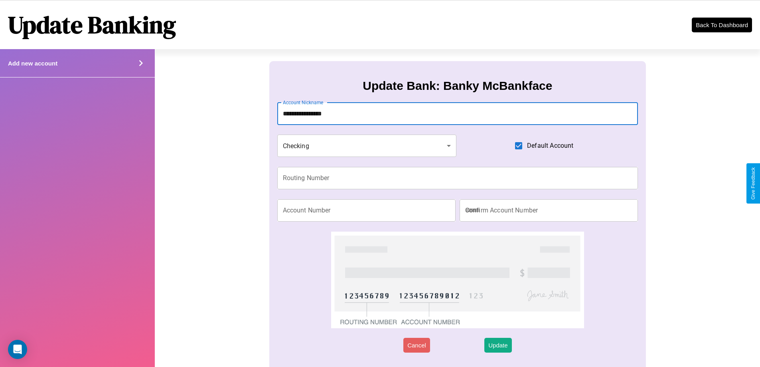  Describe the element at coordinates (498, 345) in the screenshot. I see `button: Update` at that location.